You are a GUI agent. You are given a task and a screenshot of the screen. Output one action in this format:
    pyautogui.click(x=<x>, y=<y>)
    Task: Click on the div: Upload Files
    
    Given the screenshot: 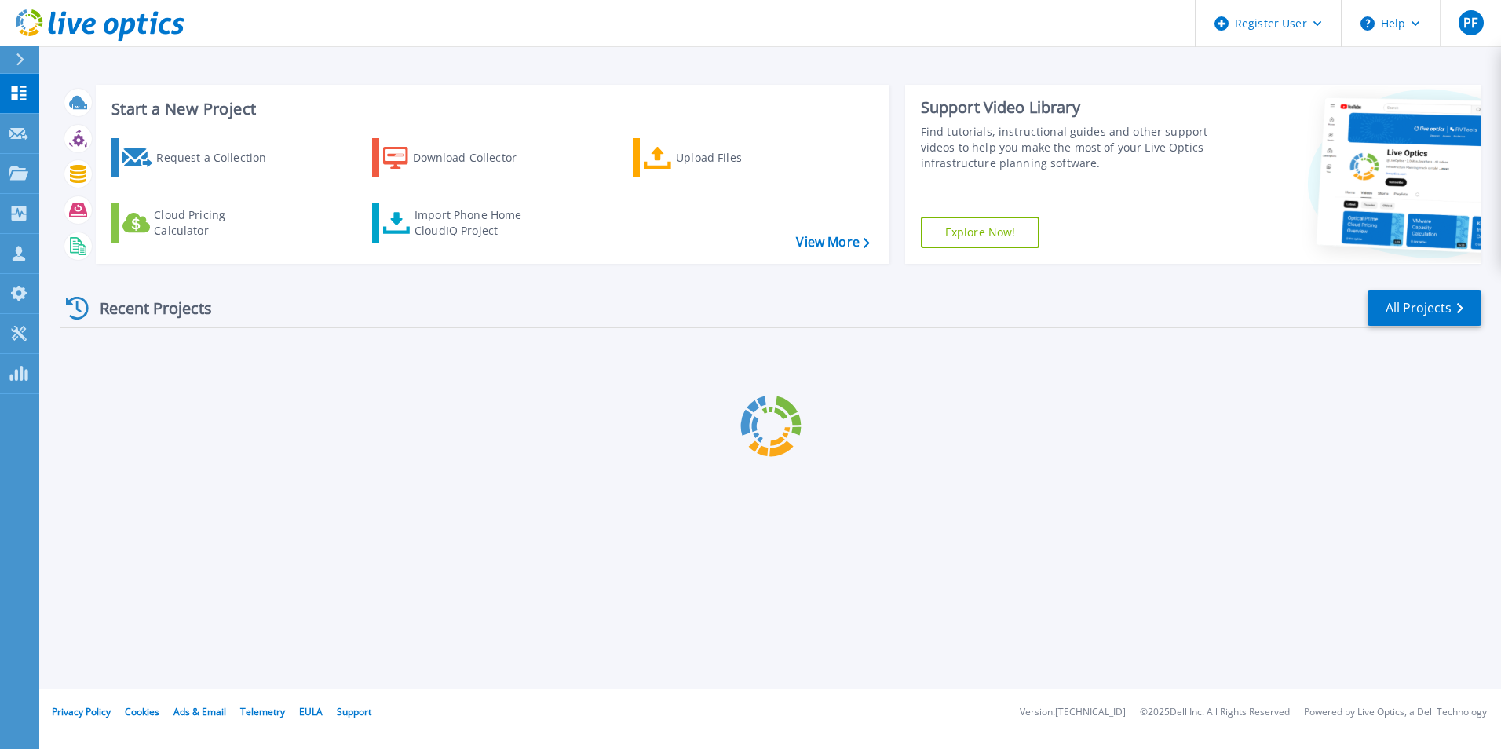 What is the action you would take?
    pyautogui.click(x=739, y=158)
    